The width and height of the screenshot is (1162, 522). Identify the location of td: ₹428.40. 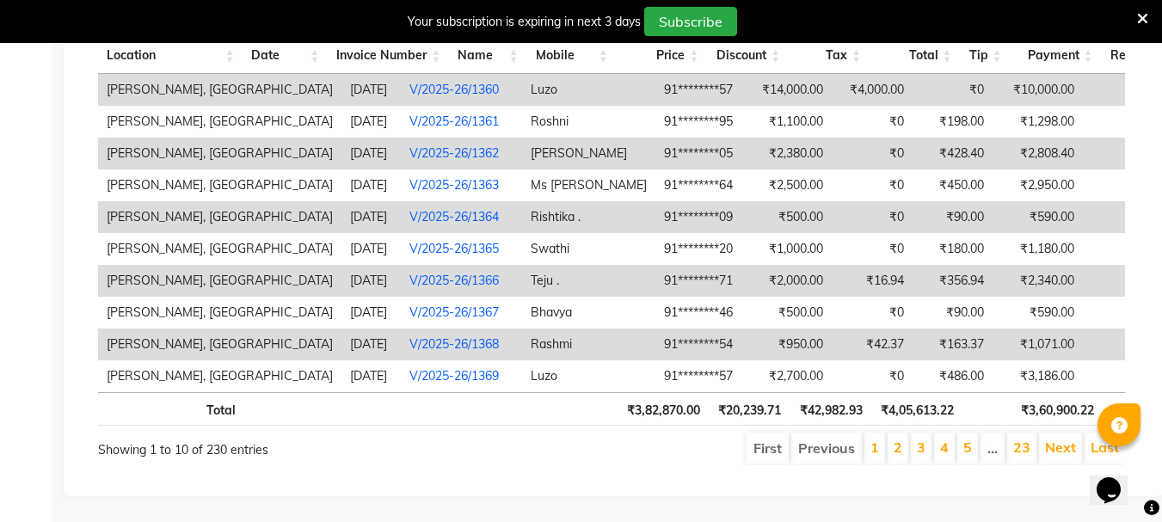
(952, 153).